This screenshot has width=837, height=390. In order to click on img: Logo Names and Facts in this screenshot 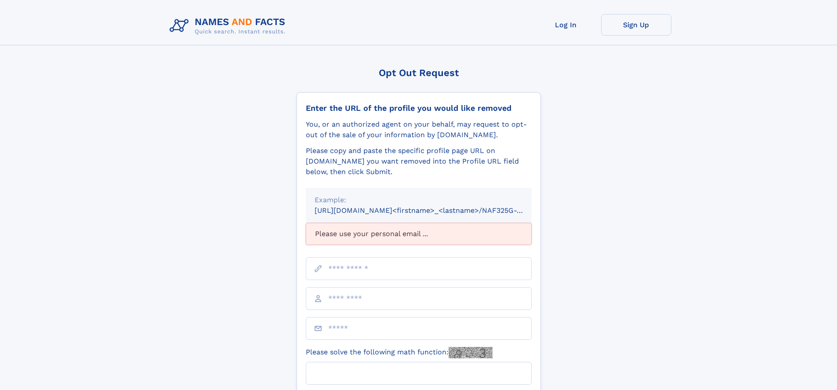, I will do `click(229, 26)`.